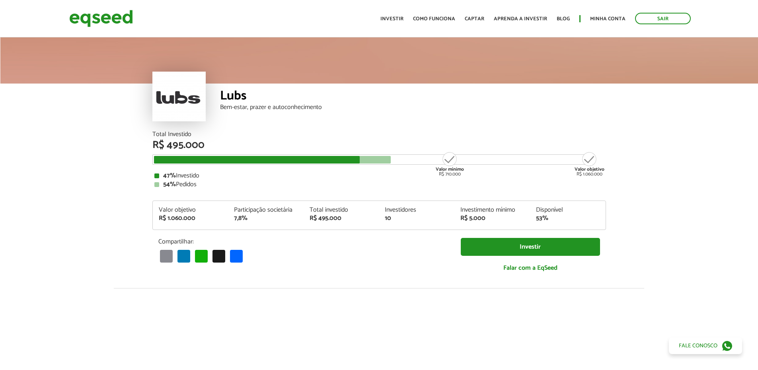 Image resolution: width=758 pixels, height=370 pixels. I want to click on div: R$ 5.000, so click(492, 218).